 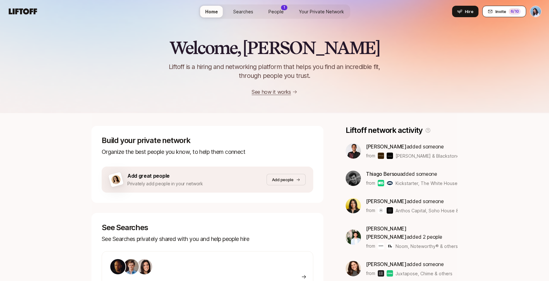 What do you see at coordinates (390, 156) in the screenshot?
I see `img: Blackstone` at bounding box center [390, 156].